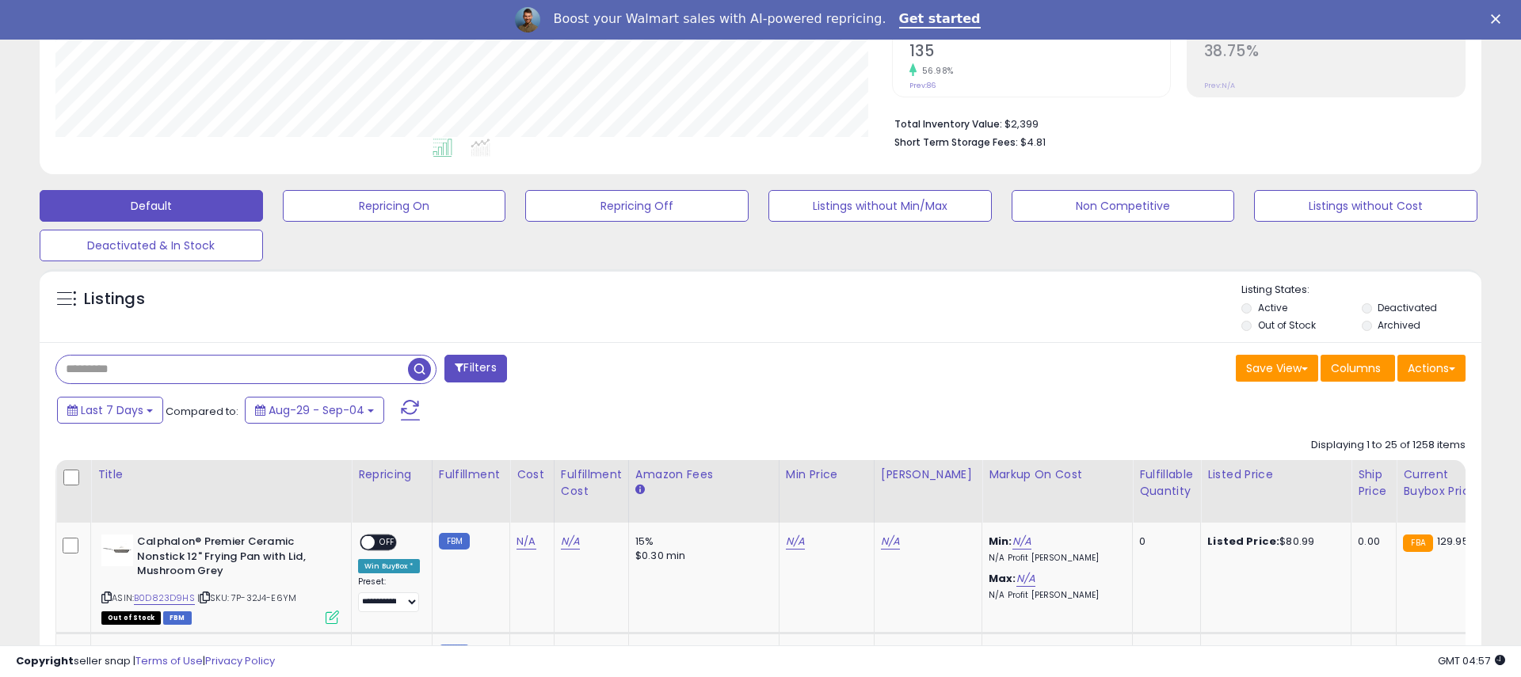 Image resolution: width=1521 pixels, height=677 pixels. Describe the element at coordinates (922, 86) in the screenshot. I see `small: Prev: 86` at that location.